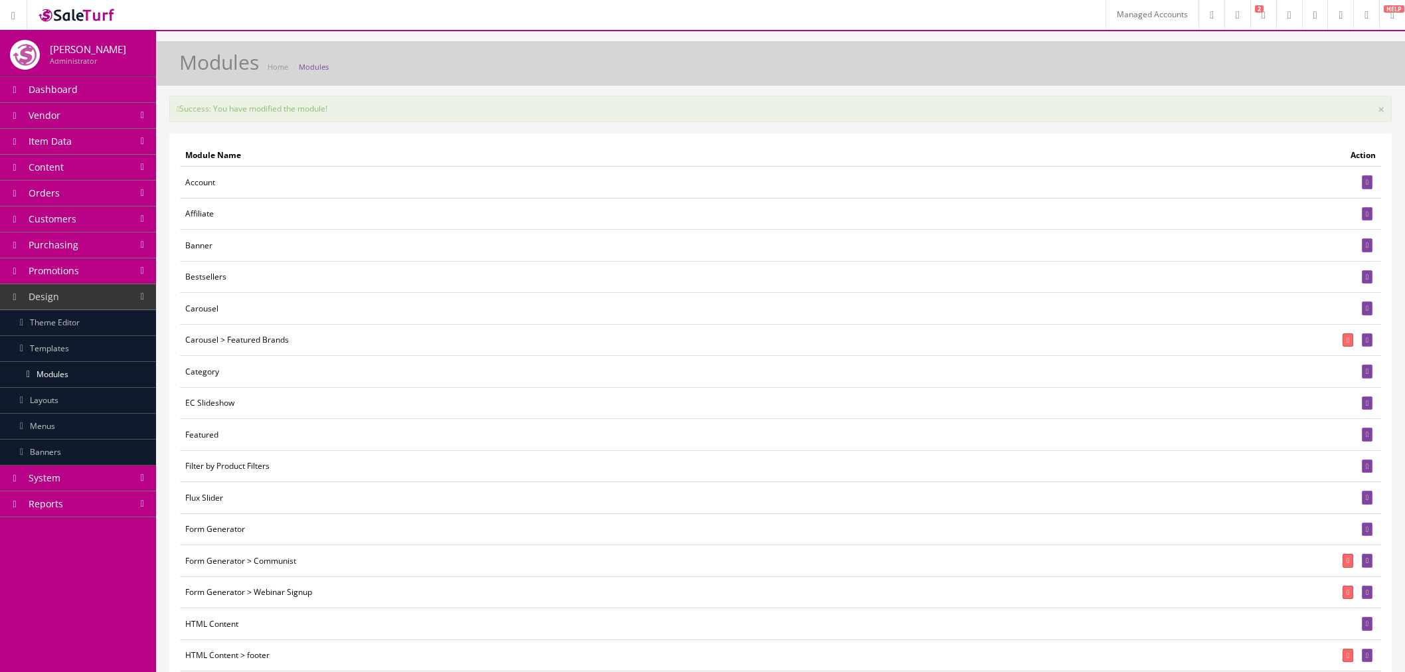 This screenshot has width=1405, height=672. I want to click on td: Carousel > Featured Brands, so click(649, 340).